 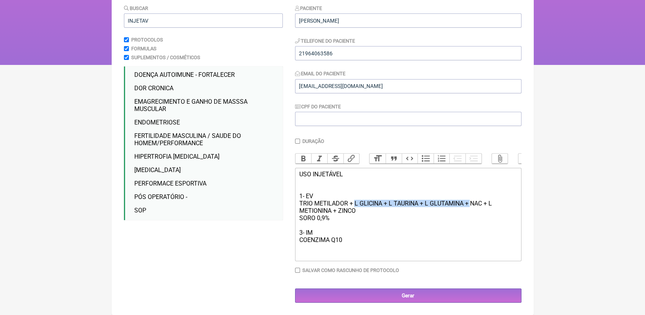 I want to click on button: Bullets, so click(x=426, y=159).